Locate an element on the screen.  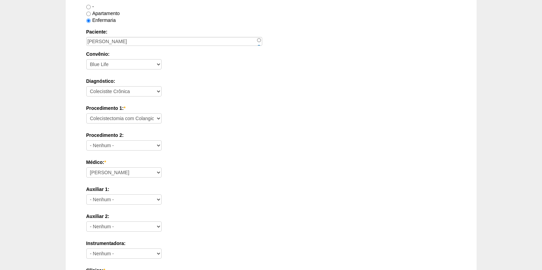
label: Médico: is located at coordinates (271, 162).